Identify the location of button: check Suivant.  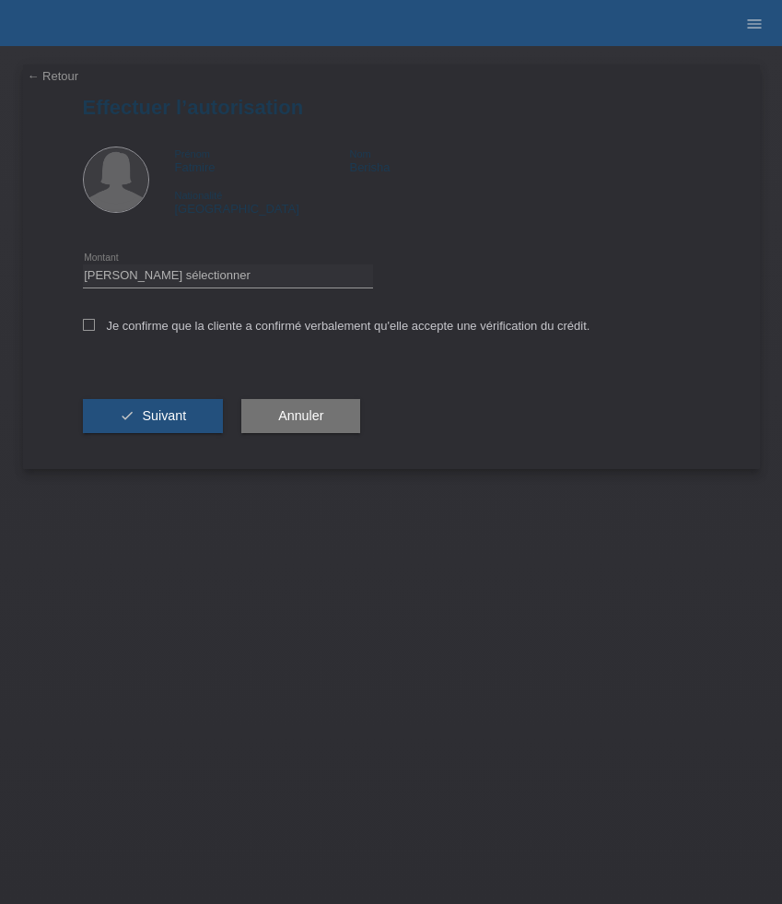
(153, 416).